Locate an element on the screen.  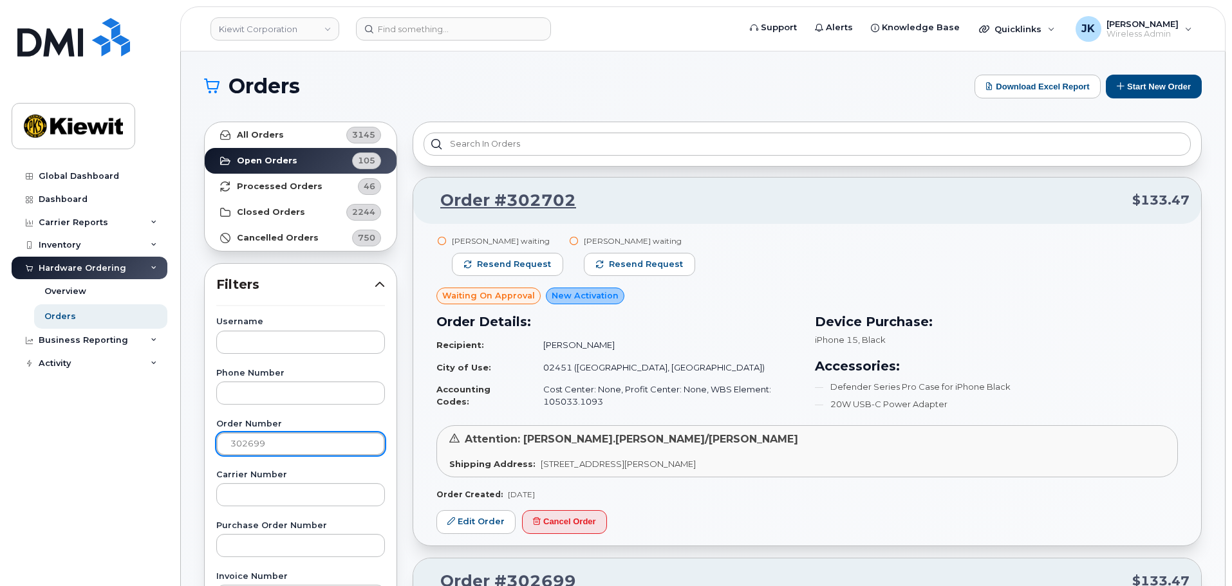
input: Search in orders is located at coordinates (807, 144).